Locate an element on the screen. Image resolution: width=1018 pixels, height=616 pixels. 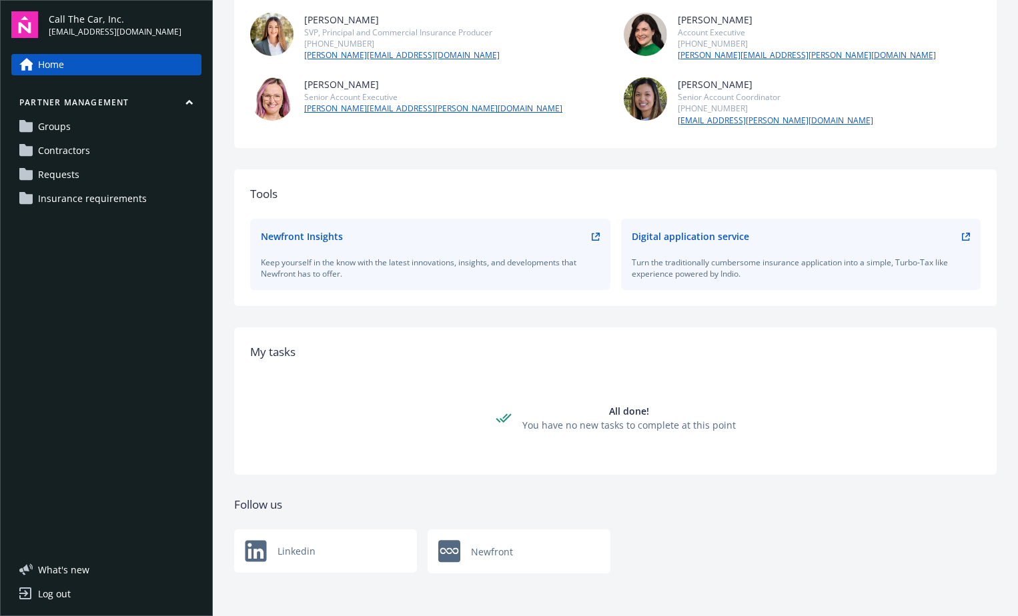
div: Keep yourself in the know with the latest innovations, insights, and developments that Newfront h... is located at coordinates (430, 268).